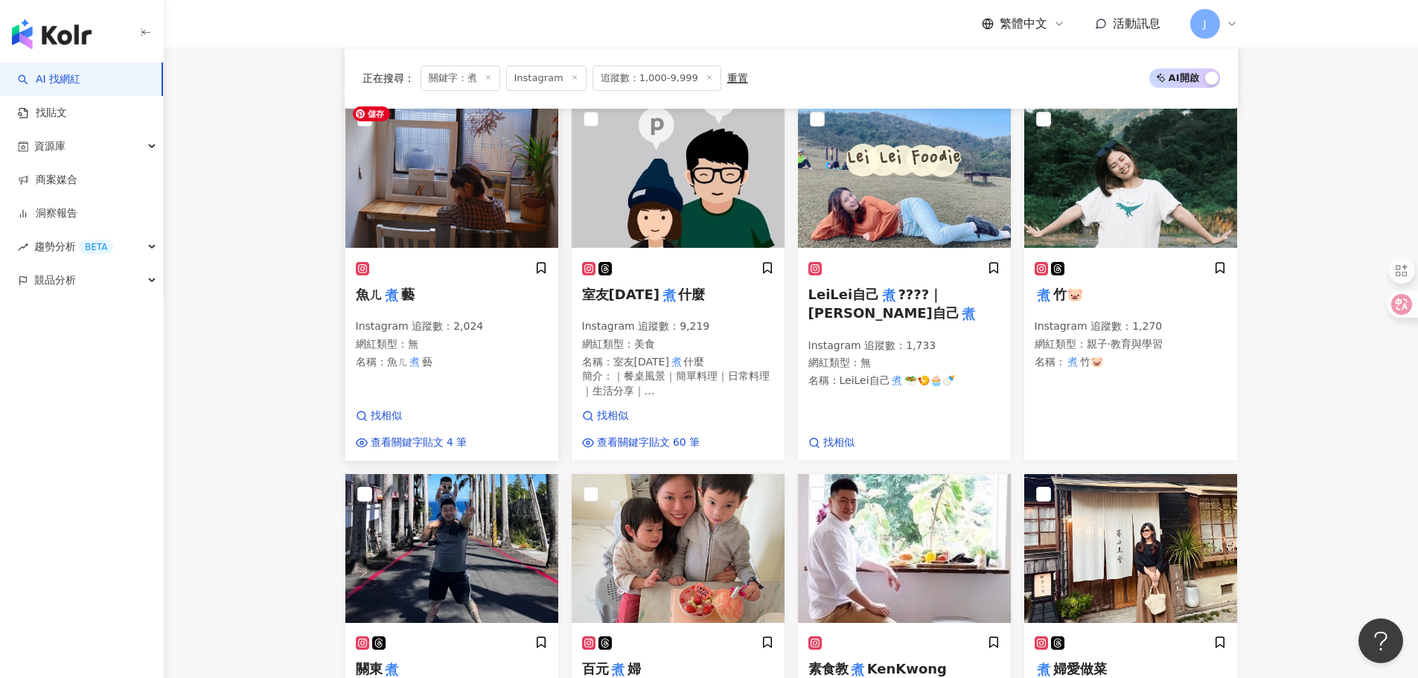 This screenshot has height=678, width=1418. Describe the element at coordinates (42, 113) in the screenshot. I see `a: 找貼文` at that location.